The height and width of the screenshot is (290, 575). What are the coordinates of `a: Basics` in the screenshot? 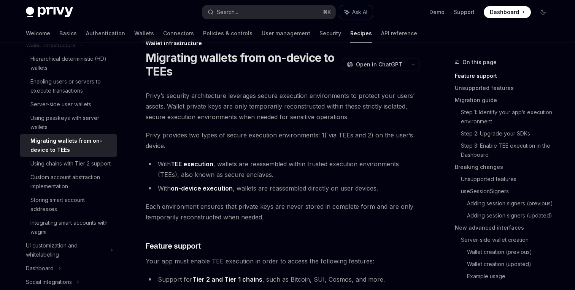 It's located at (68, 33).